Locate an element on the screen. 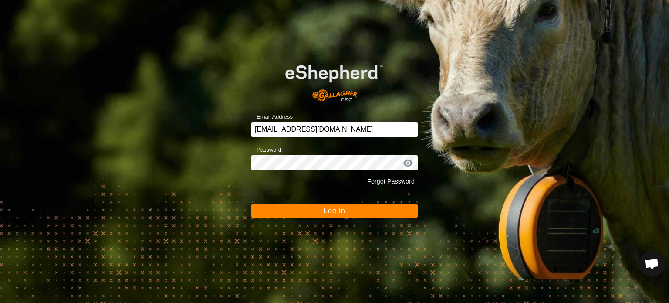 This screenshot has height=303, width=669. span: Log In is located at coordinates (334, 210).